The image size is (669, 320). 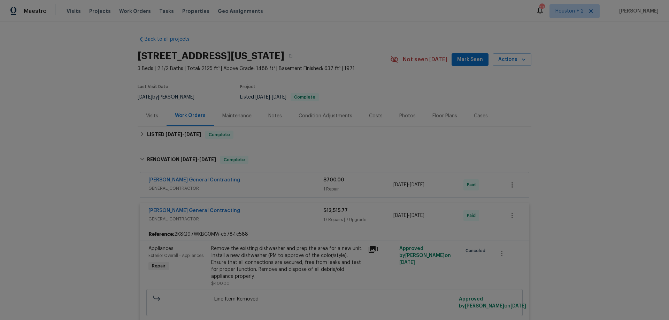 I want to click on button: Actions, so click(x=512, y=60).